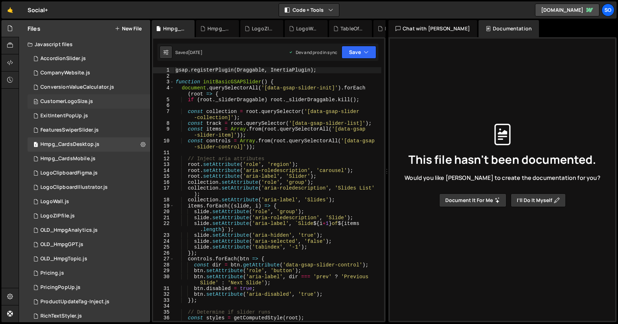 Image resolution: width=618 pixels, height=324 pixels. I want to click on div: 18, so click(163, 200).